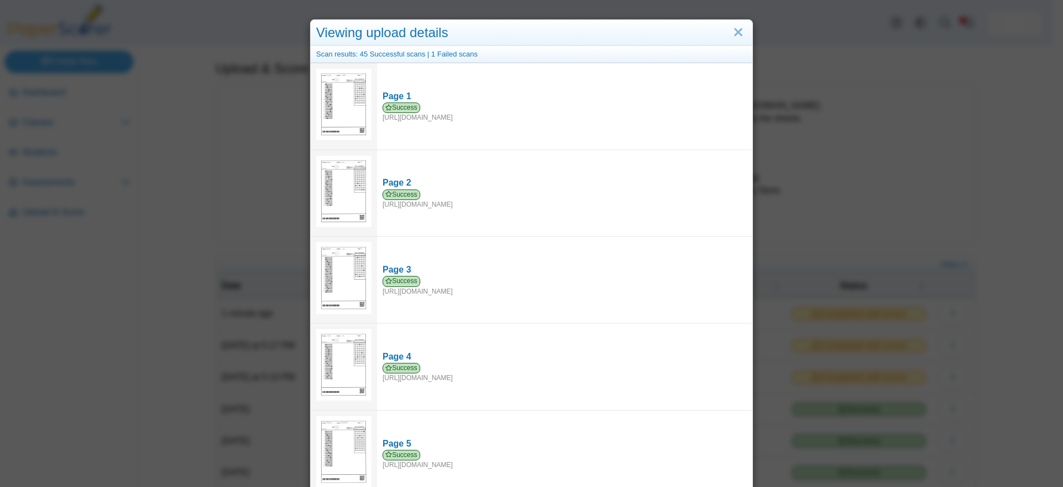 This screenshot has height=487, width=1063. Describe the element at coordinates (565, 444) in the screenshot. I see `div: Page 5` at that location.